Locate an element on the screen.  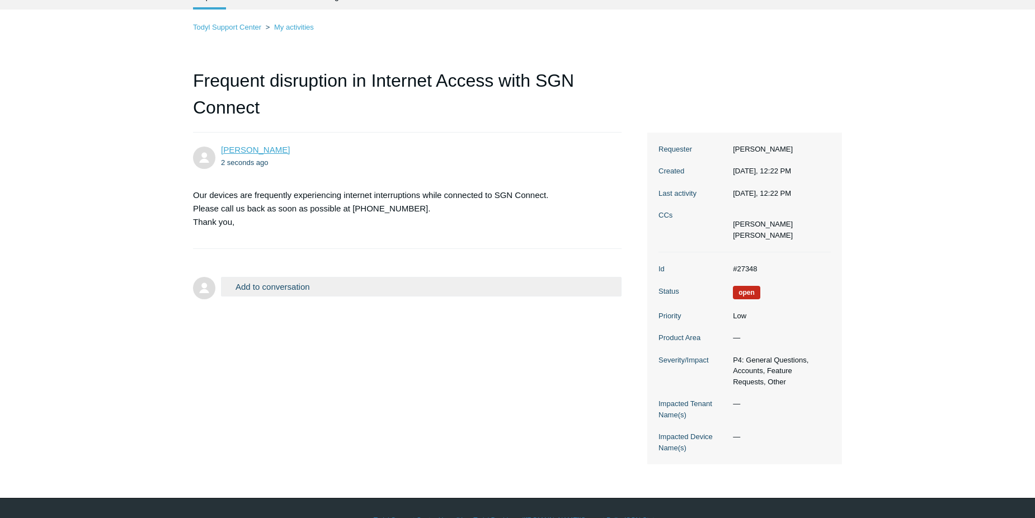
li: Aleks Mednis is located at coordinates (762, 224).